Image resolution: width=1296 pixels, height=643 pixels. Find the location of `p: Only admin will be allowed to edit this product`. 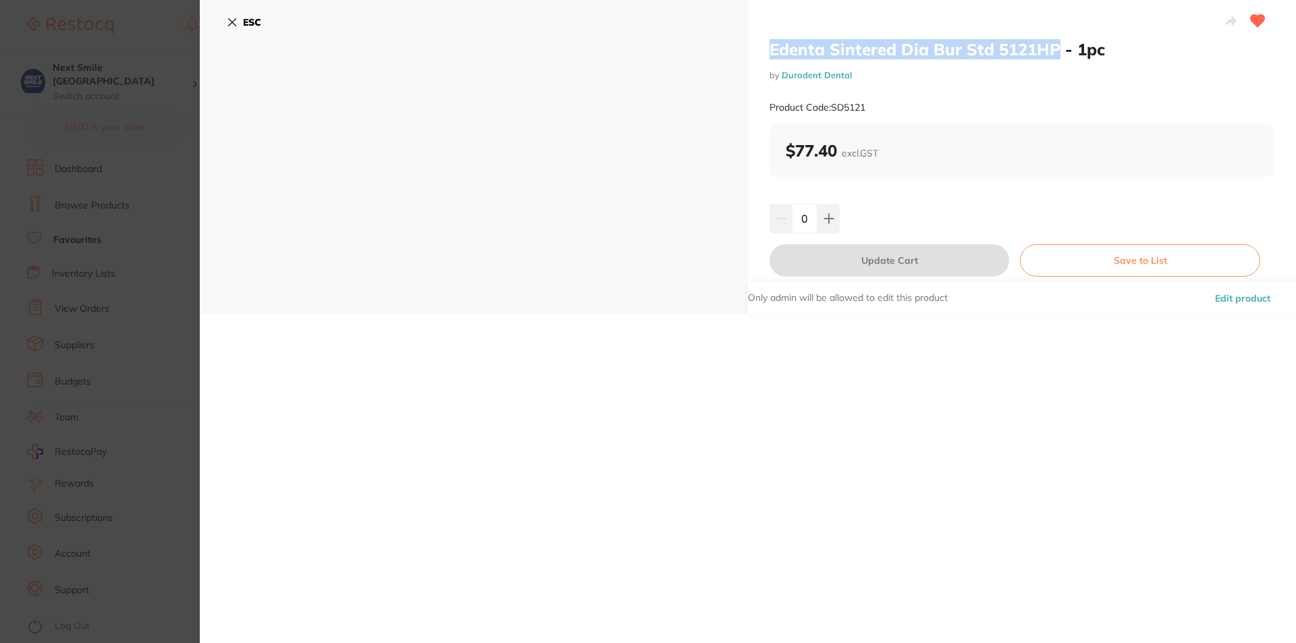

p: Only admin will be allowed to edit this product is located at coordinates (848, 298).